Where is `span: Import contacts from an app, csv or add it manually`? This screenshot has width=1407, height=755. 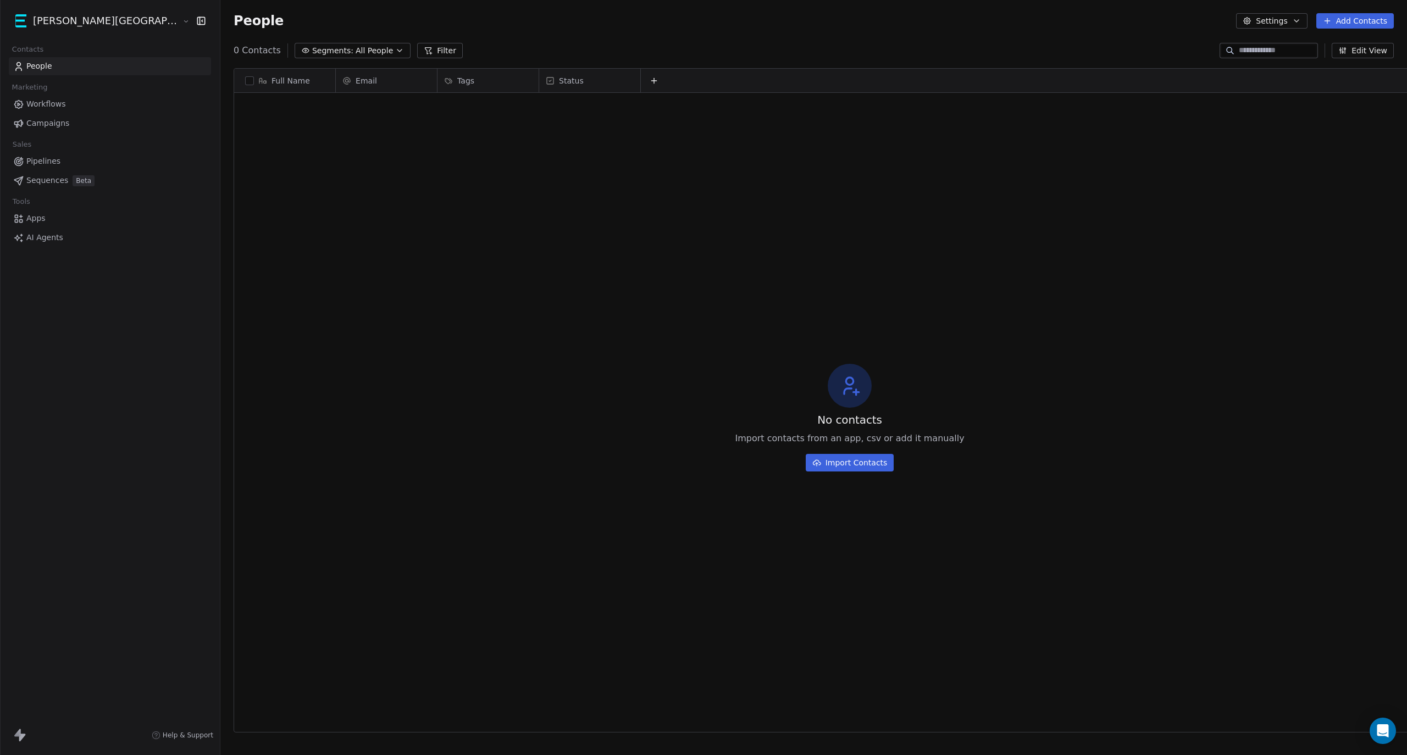
span: Import contacts from an app, csv or add it manually is located at coordinates (850, 439).